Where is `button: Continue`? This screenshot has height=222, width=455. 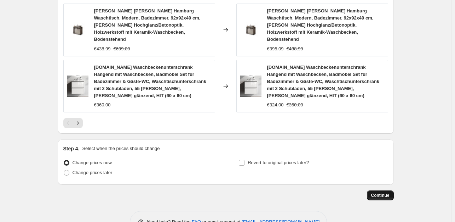
button: Continue is located at coordinates (380, 195).